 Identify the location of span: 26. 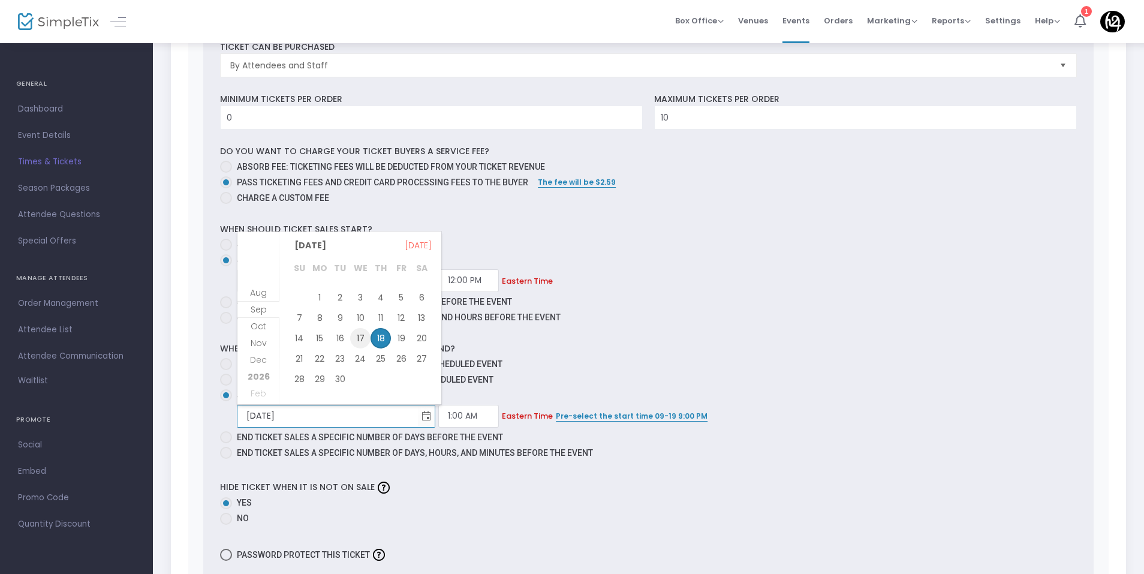
(401, 358).